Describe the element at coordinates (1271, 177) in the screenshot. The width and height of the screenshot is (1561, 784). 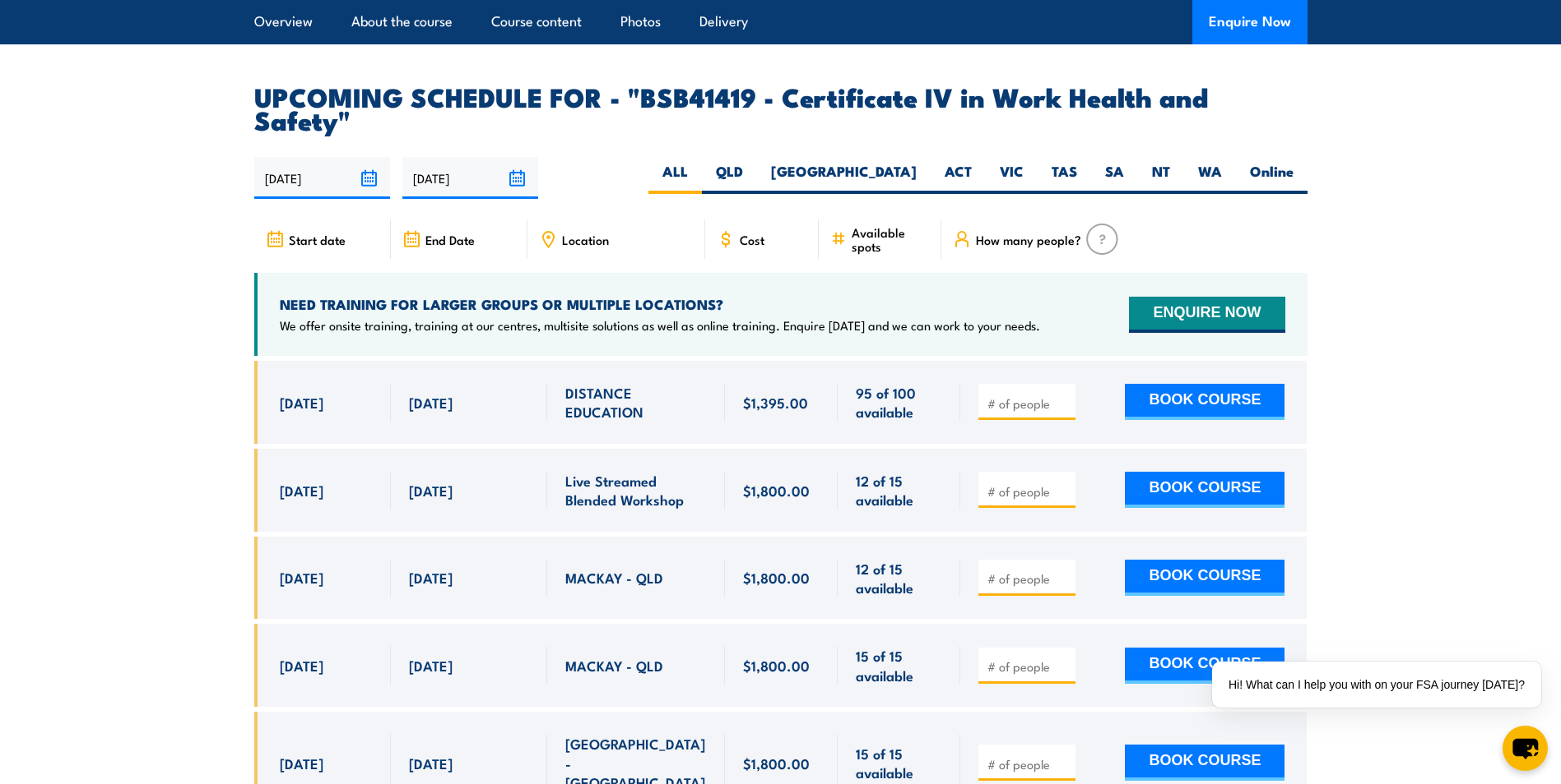
I see `label: Online` at that location.